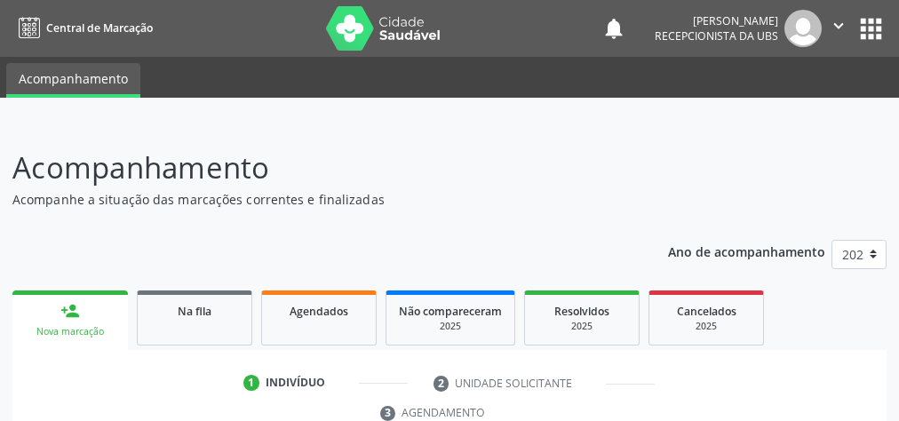  Describe the element at coordinates (195, 311) in the screenshot. I see `span: Na fila` at that location.